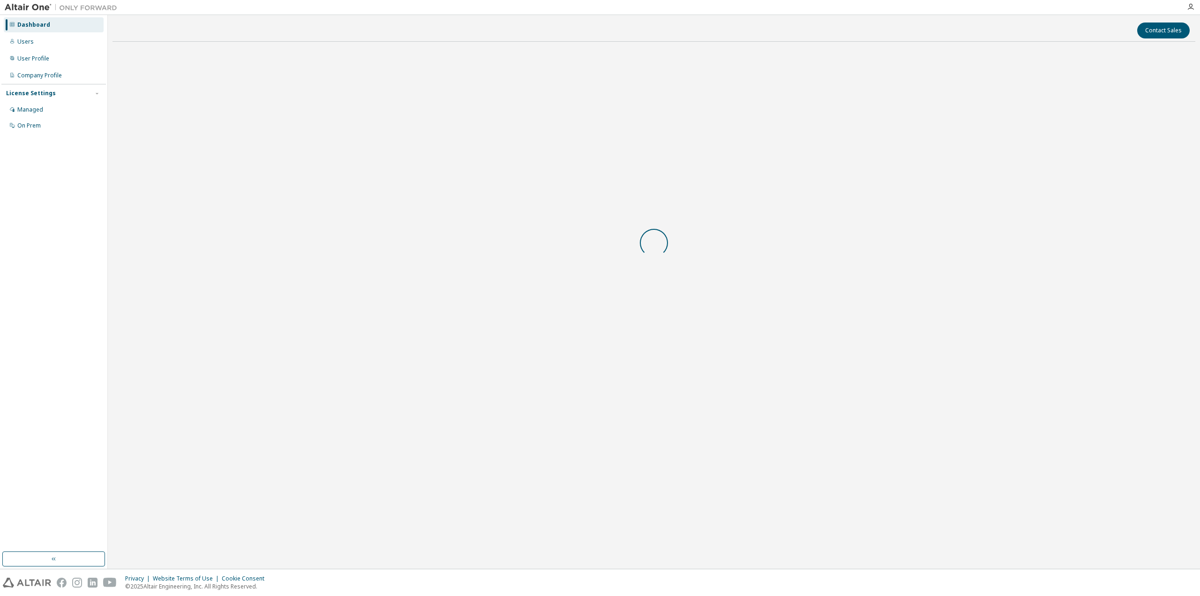  Describe the element at coordinates (29, 126) in the screenshot. I see `div: On Prem` at that location.